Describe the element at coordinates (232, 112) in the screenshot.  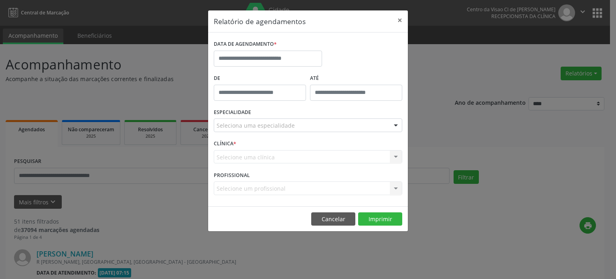
I see `label: ESPECIALIDADE` at that location.